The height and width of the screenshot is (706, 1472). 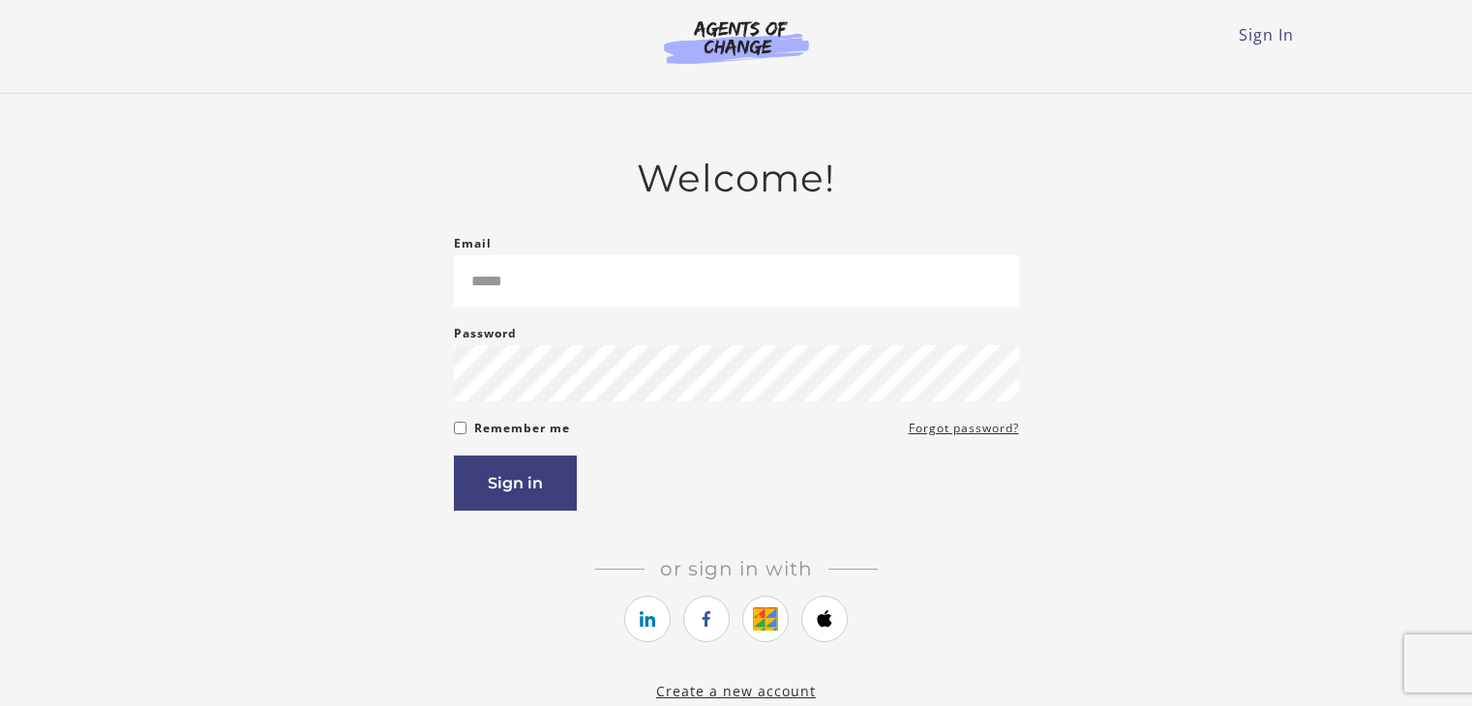 I want to click on a: https://courses.thinkific.com/users/auth/apple?ss%5Breferral%5D=&ss%5Buser_return_to%5D=&ss%5Bvis..., so click(x=824, y=619).